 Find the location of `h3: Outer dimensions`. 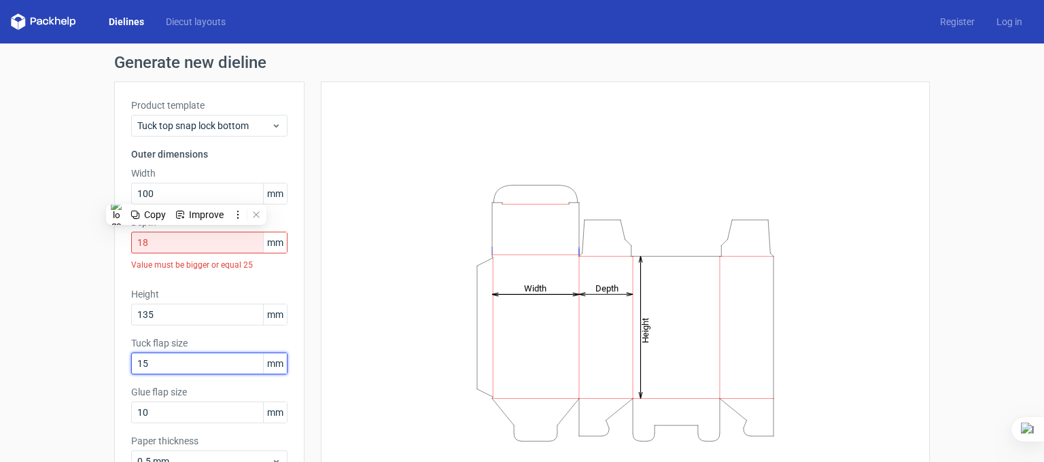

h3: Outer dimensions is located at coordinates (209, 154).